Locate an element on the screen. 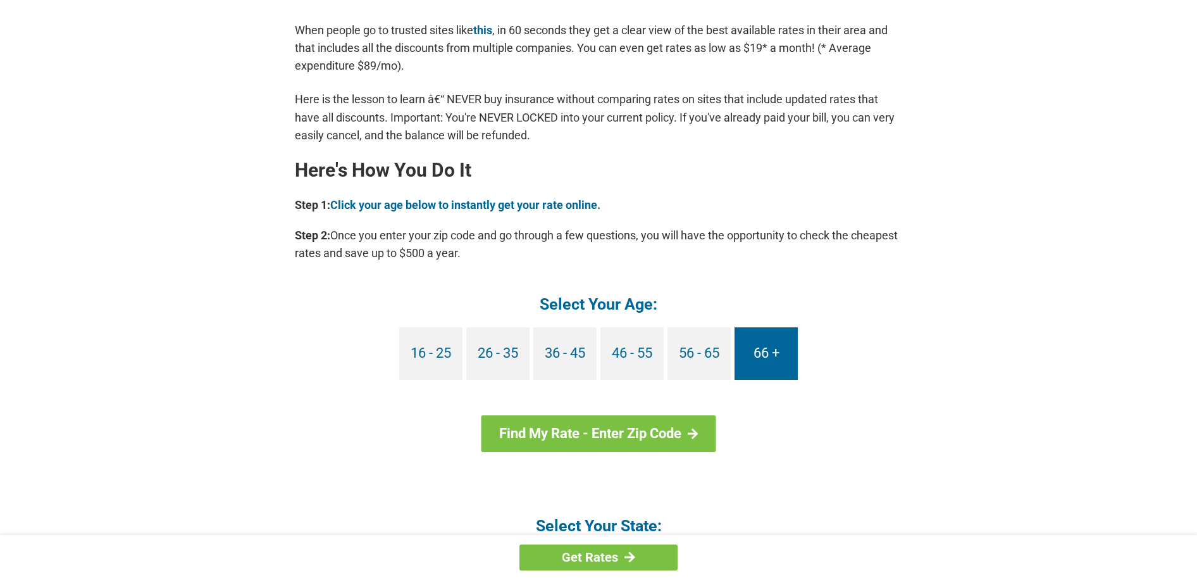 The width and height of the screenshot is (1197, 580). b: Step 2: is located at coordinates (313, 235).